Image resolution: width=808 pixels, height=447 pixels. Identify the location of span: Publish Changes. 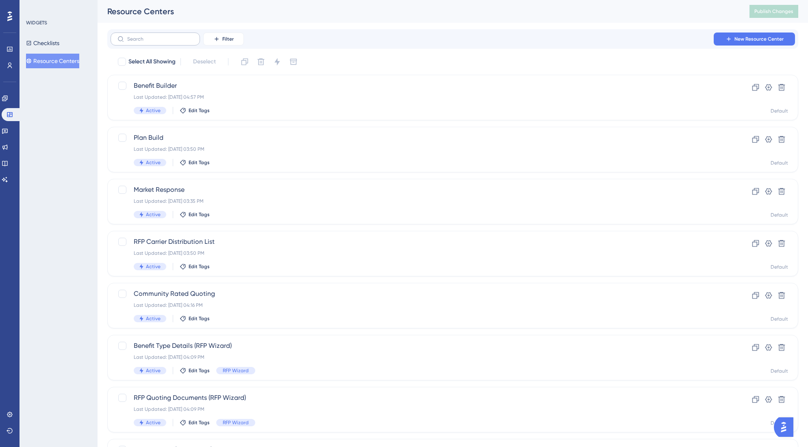
(773, 11).